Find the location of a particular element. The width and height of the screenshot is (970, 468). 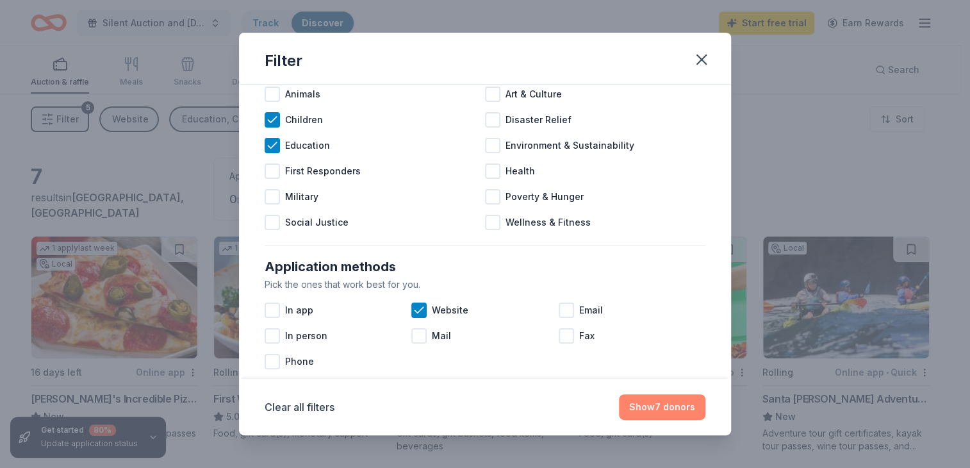

span: Disaster Relief is located at coordinates (538, 120).